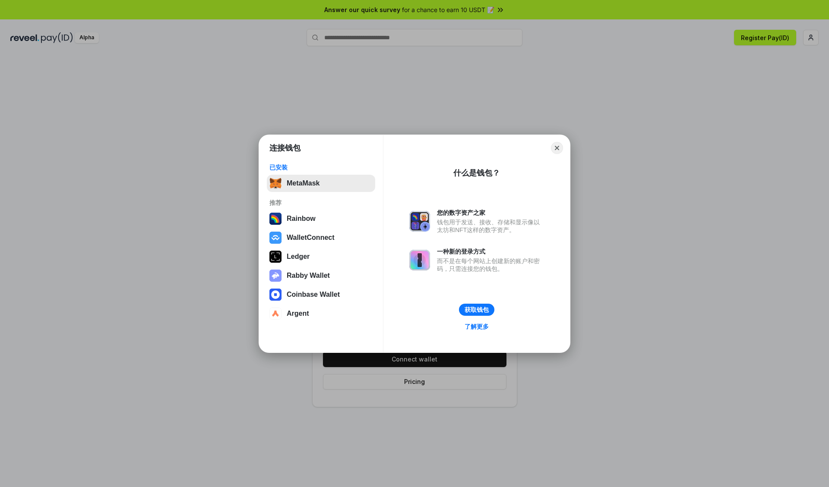 The width and height of the screenshot is (829, 487). What do you see at coordinates (321, 257) in the screenshot?
I see `button: Ledger` at bounding box center [321, 257].